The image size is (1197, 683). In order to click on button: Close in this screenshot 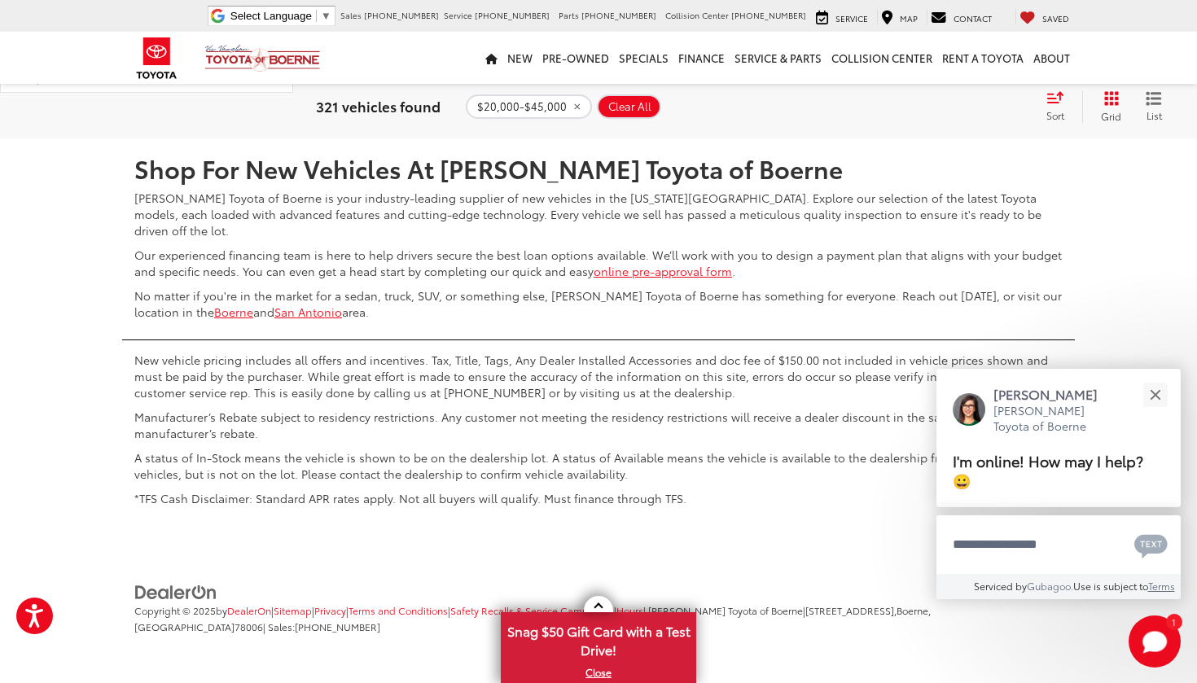, I will do `click(1154, 394)`.